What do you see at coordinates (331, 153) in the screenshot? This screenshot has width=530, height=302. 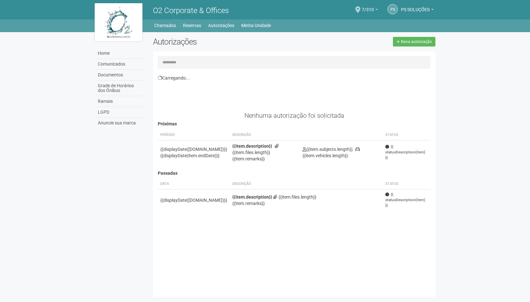 I see `span: {{item.vehicles.length}}` at bounding box center [331, 153].